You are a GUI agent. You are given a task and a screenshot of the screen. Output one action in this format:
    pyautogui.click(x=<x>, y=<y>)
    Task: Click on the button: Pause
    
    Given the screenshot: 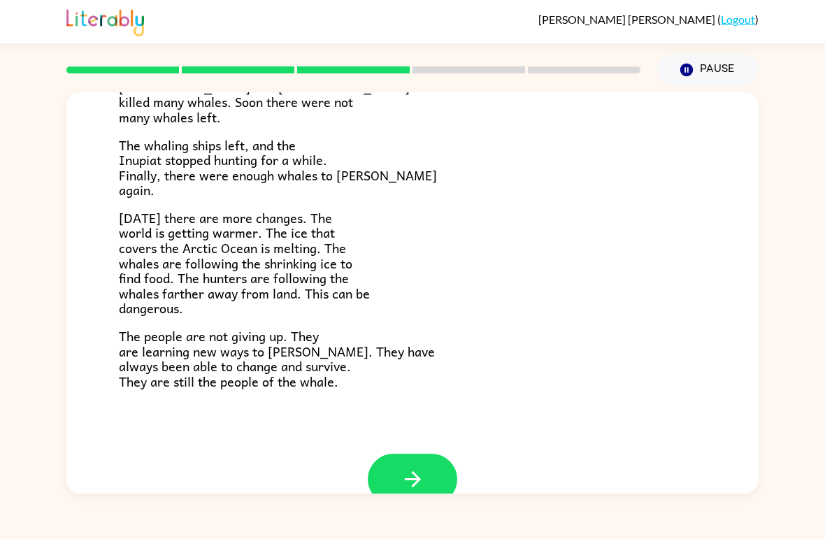 What is the action you would take?
    pyautogui.click(x=707, y=70)
    